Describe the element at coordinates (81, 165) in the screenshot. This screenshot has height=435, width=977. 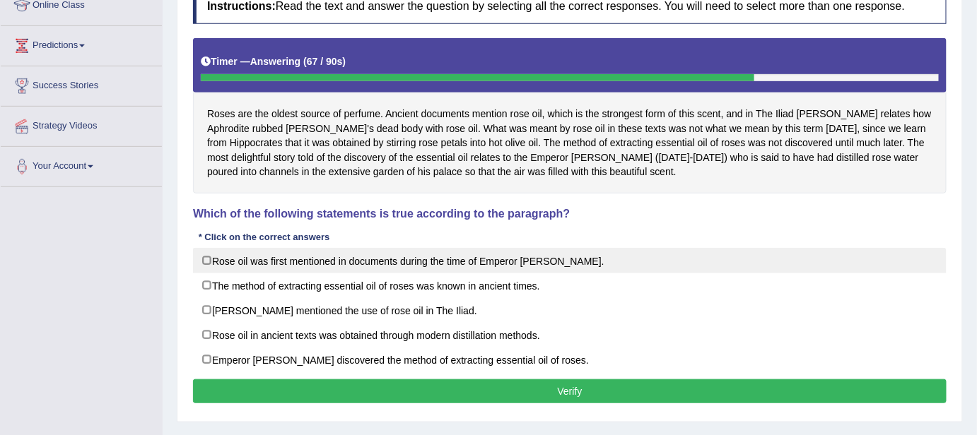
I see `a: Your Account` at that location.